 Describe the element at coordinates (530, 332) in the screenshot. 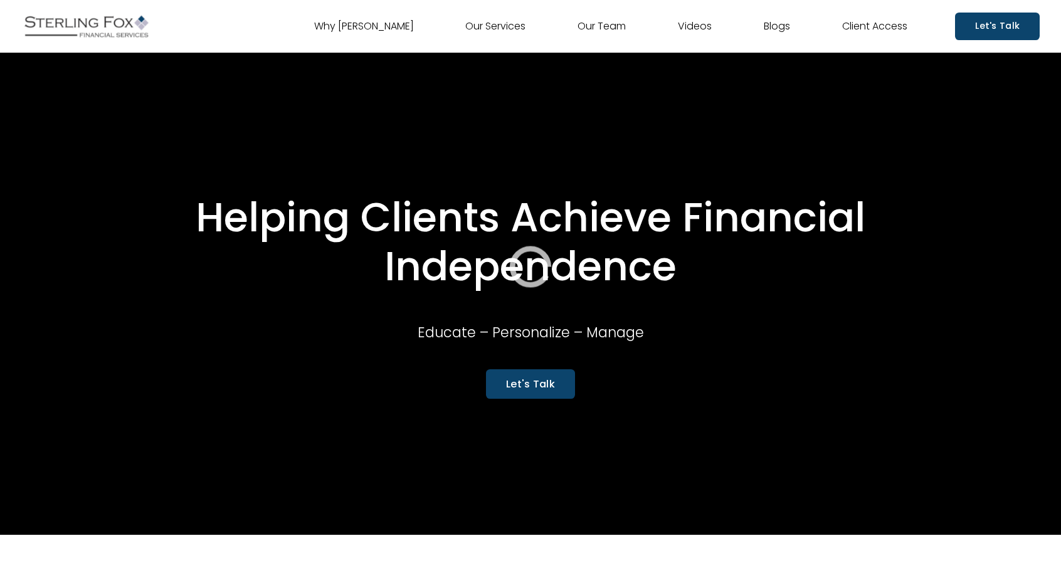

I see `p: Educate – Personalize – Manage` at that location.